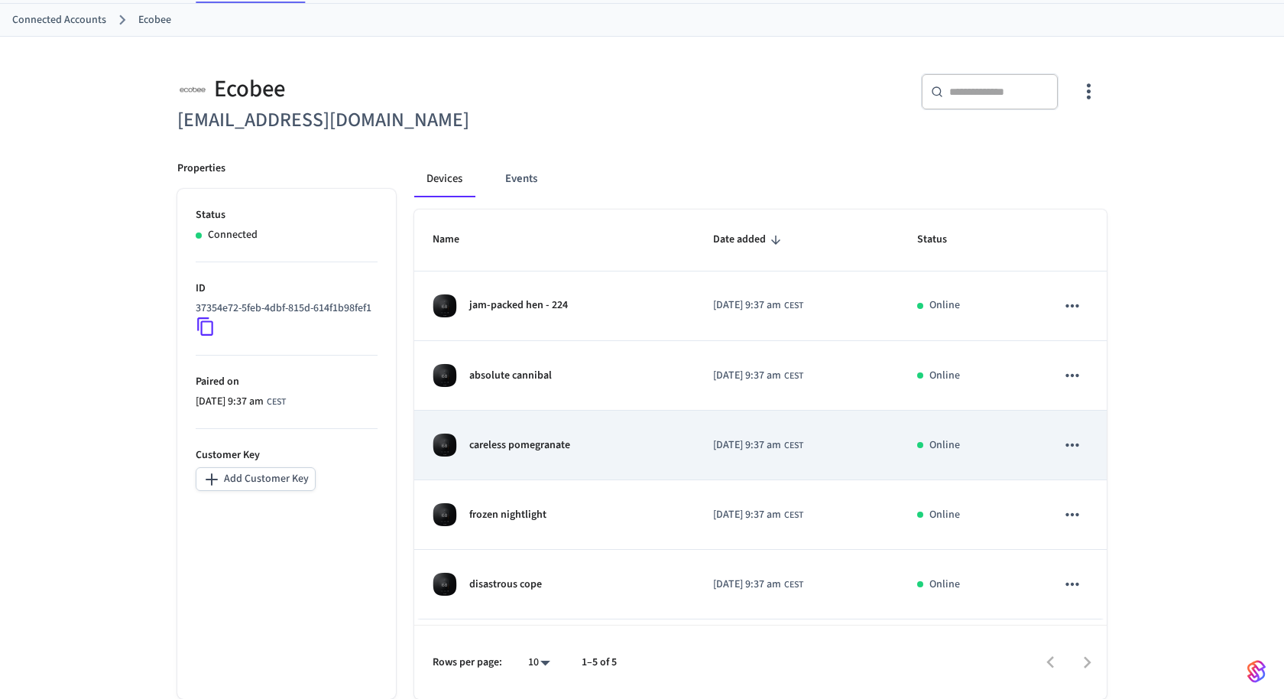 Image resolution: width=1284 pixels, height=699 pixels. Describe the element at coordinates (518, 305) in the screenshot. I see `p: jam-packed hen - 224` at that location.